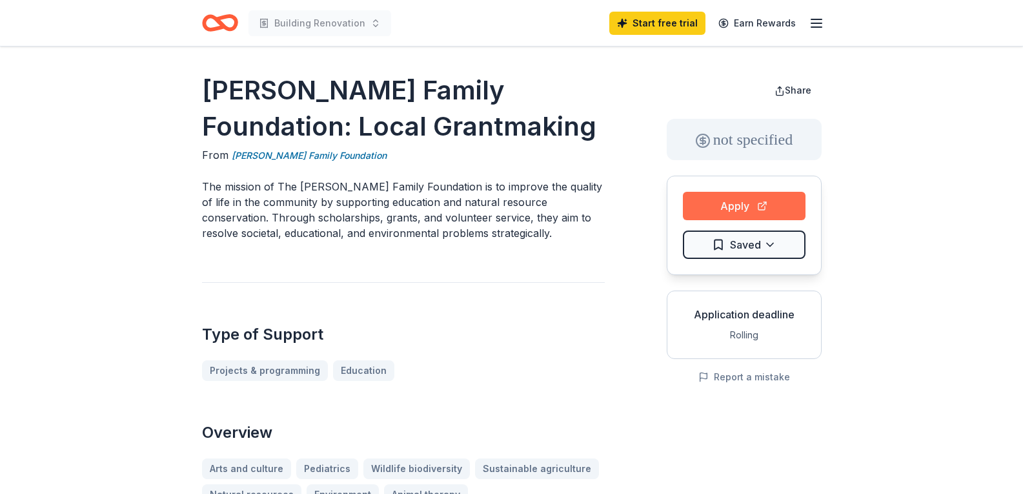  I want to click on div: From, so click(403, 155).